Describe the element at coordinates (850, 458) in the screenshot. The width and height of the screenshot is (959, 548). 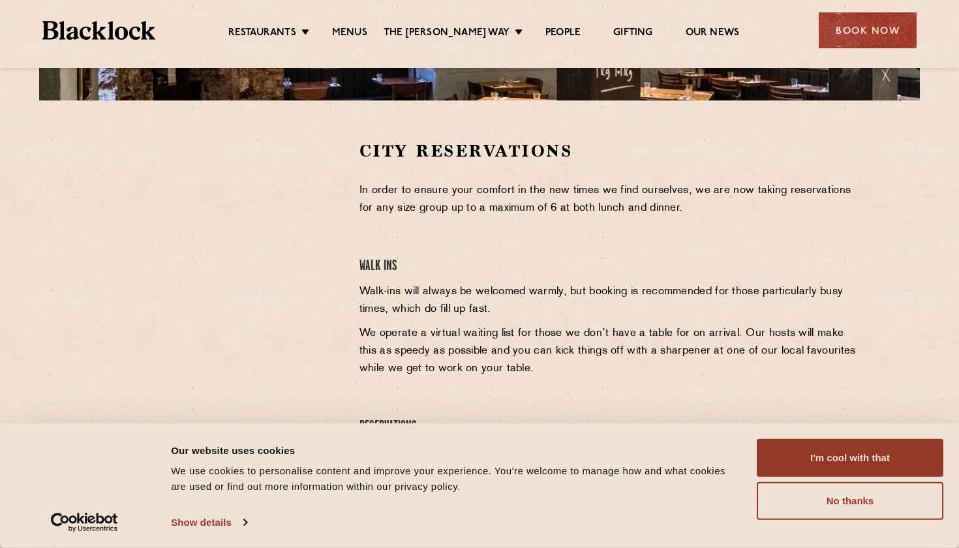
I see `button: I'm cool with that` at that location.